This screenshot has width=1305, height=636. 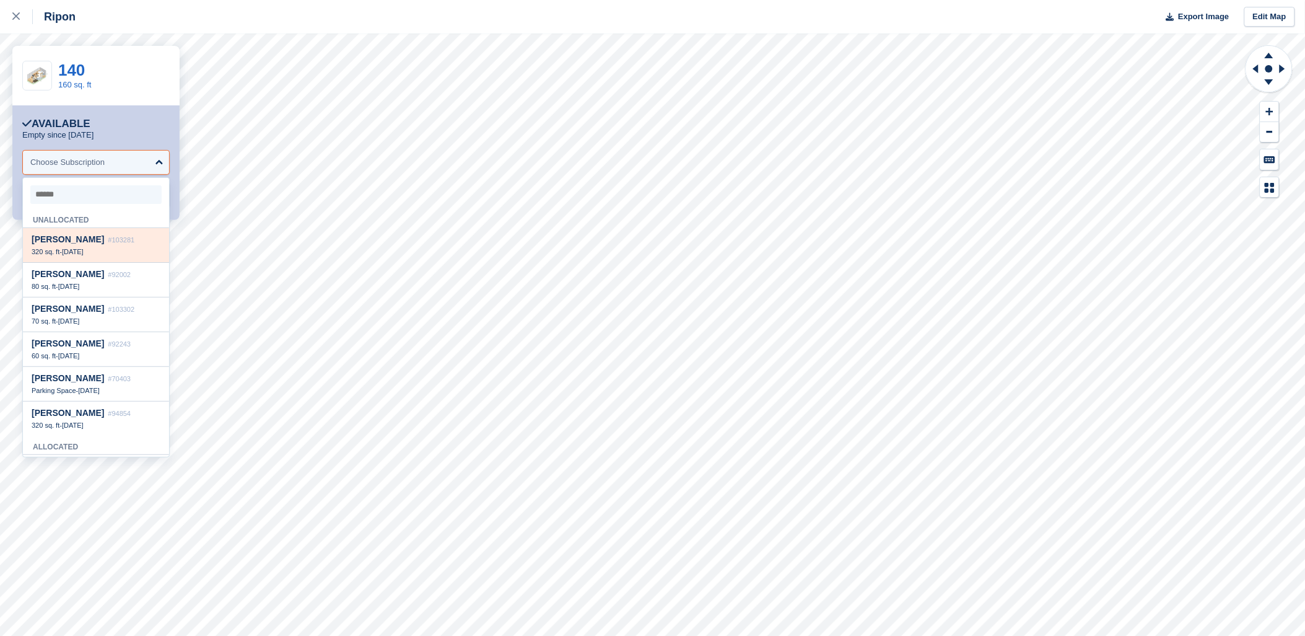 I want to click on span: #70403, so click(x=119, y=379).